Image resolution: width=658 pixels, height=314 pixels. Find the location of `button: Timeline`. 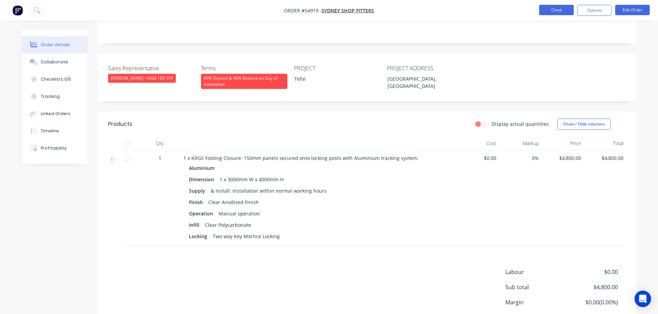

button: Timeline is located at coordinates (55, 131).